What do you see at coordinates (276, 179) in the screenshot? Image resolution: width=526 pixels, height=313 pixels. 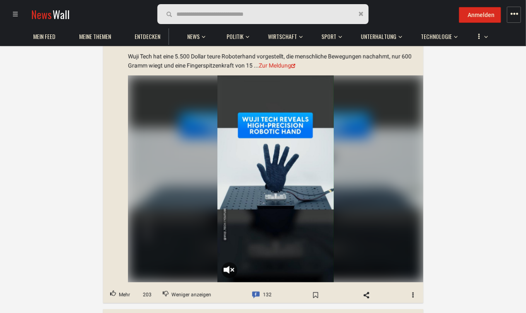 I see `img: 23500649_p.jpg` at bounding box center [276, 179].